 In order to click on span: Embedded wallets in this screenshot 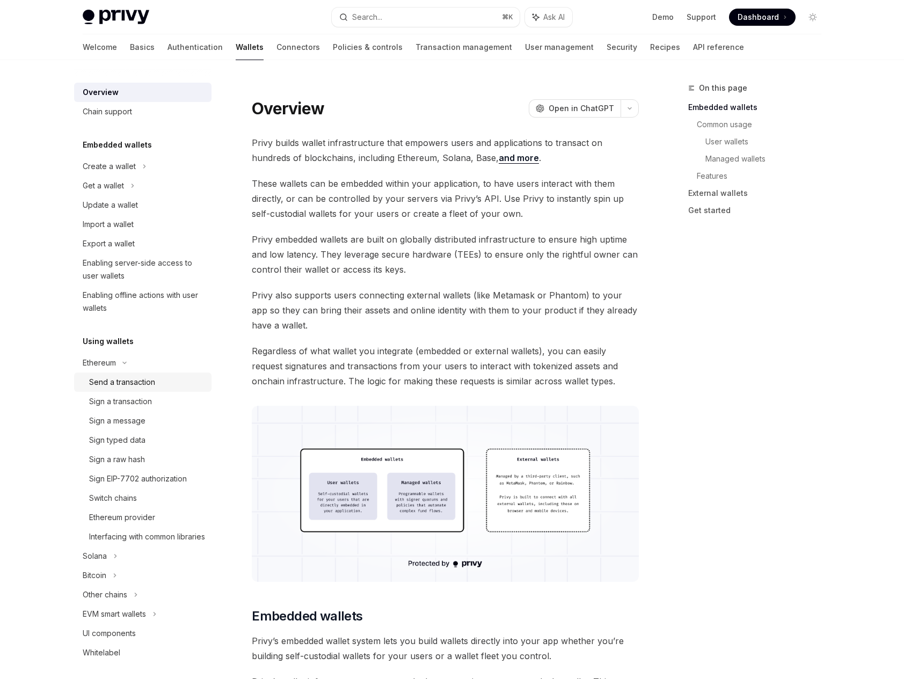, I will do `click(307, 616)`.